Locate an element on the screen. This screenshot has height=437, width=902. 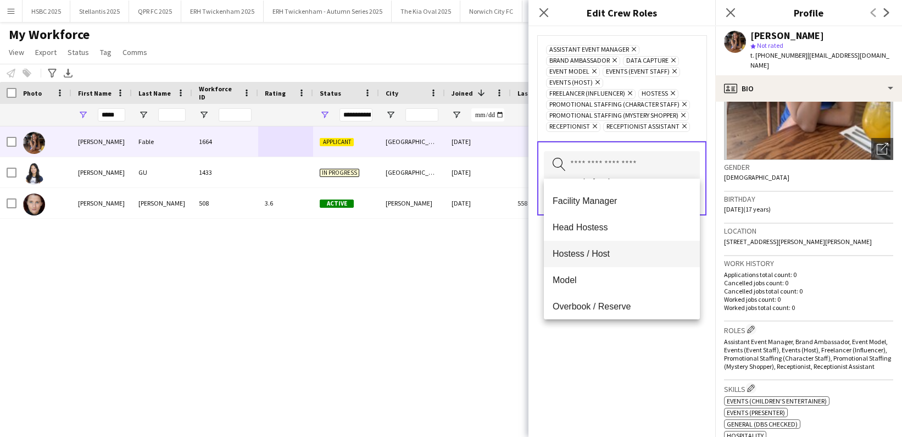
span: Photo is located at coordinates (32, 93).